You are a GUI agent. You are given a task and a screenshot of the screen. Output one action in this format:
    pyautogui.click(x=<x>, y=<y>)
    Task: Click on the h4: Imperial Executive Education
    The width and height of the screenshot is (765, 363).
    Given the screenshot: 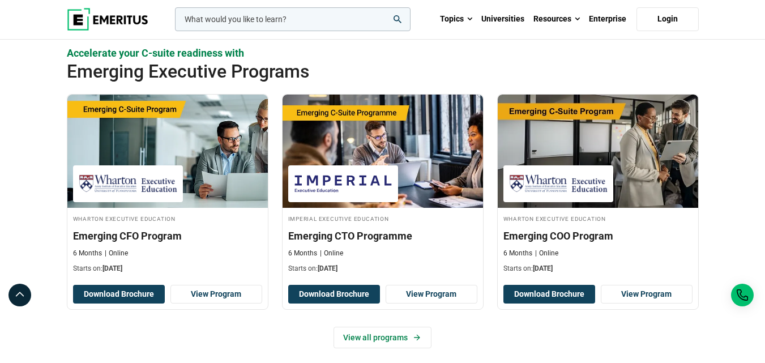 What is the action you would take?
    pyautogui.click(x=383, y=218)
    